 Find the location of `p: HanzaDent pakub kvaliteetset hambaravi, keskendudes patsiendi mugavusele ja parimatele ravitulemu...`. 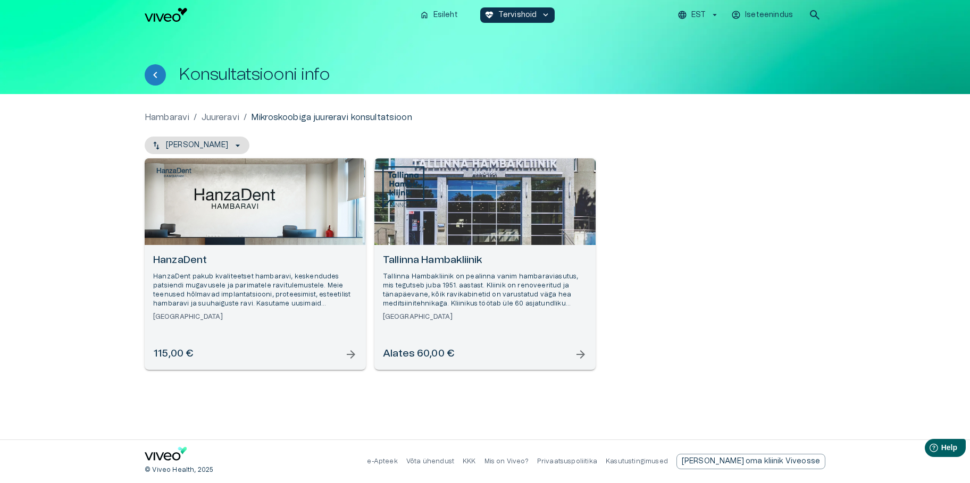

p: HanzaDent pakub kvaliteetset hambaravi, keskendudes patsiendi mugavusele ja parimatele ravitulemu... is located at coordinates (255, 290).